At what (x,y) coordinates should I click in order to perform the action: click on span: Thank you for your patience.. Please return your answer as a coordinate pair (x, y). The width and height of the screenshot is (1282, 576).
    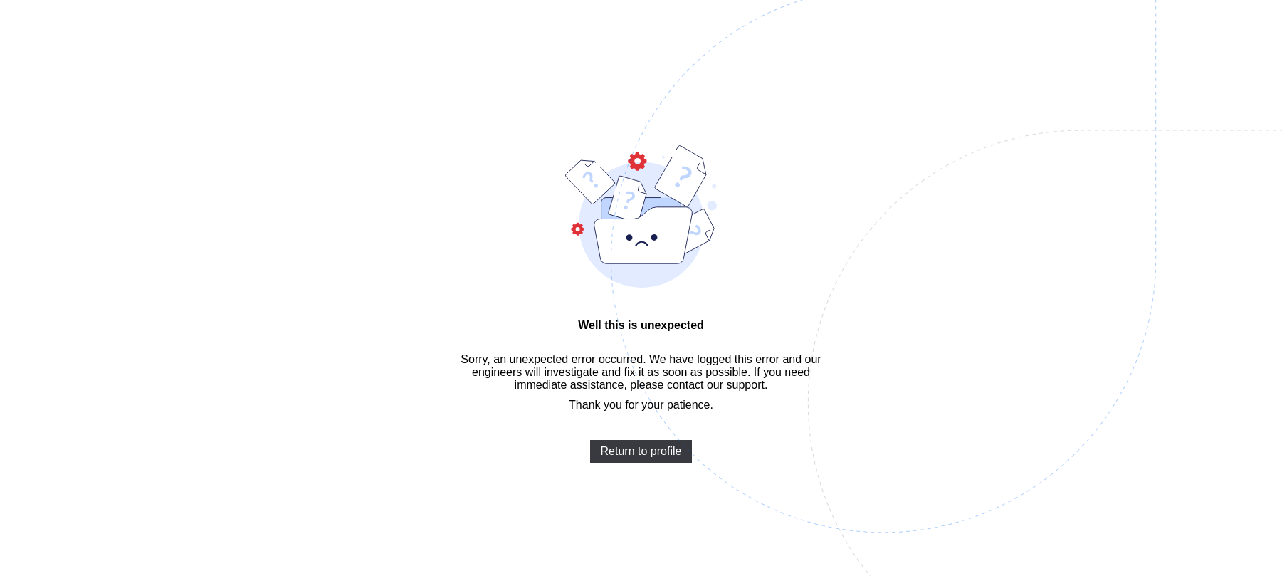
    Looking at the image, I should click on (641, 404).